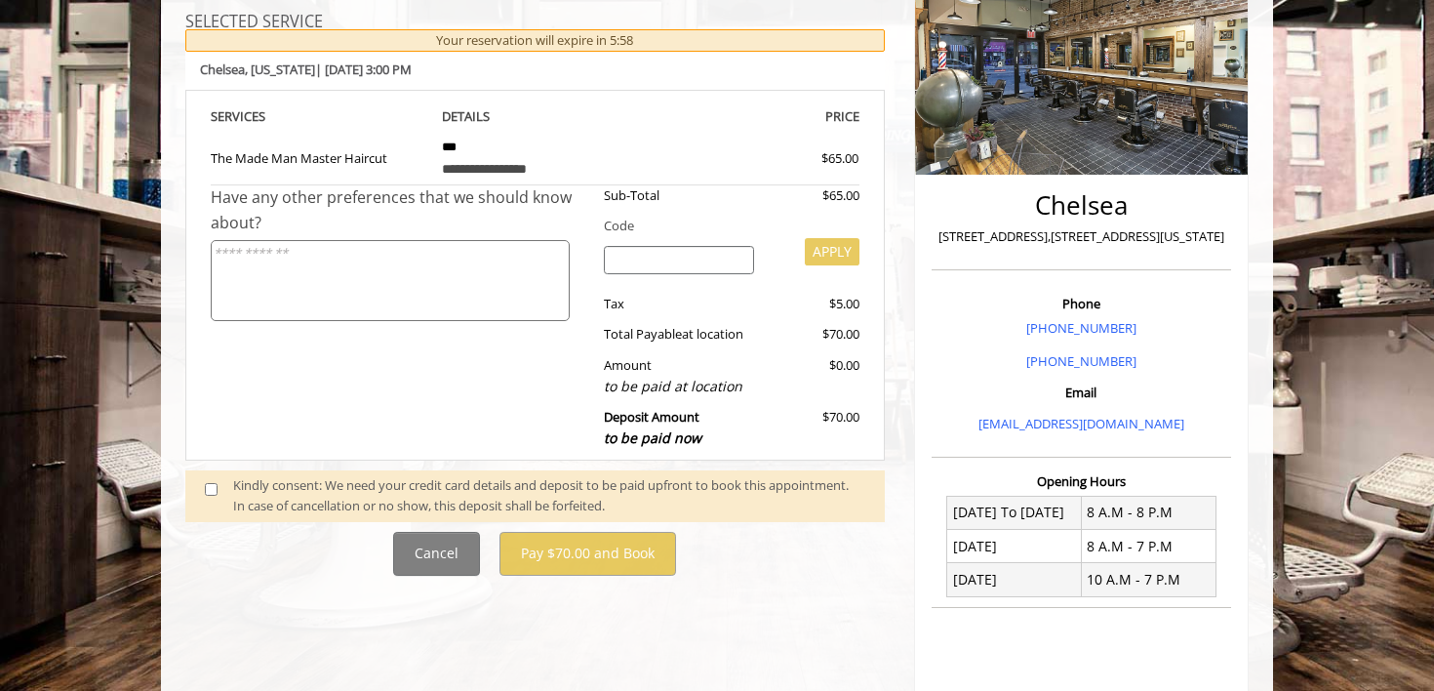 This screenshot has height=691, width=1434. I want to click on div: Code, so click(724, 225).